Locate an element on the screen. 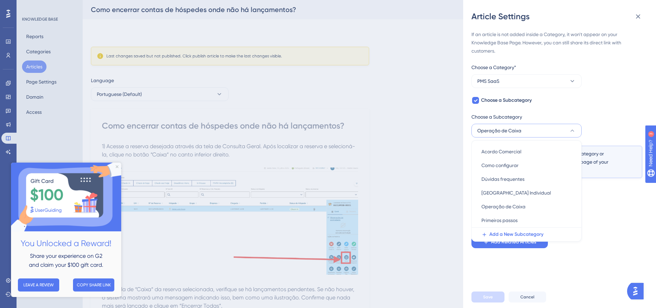 This screenshot has height=308, width=656. span: Como configurar is located at coordinates (500, 166).